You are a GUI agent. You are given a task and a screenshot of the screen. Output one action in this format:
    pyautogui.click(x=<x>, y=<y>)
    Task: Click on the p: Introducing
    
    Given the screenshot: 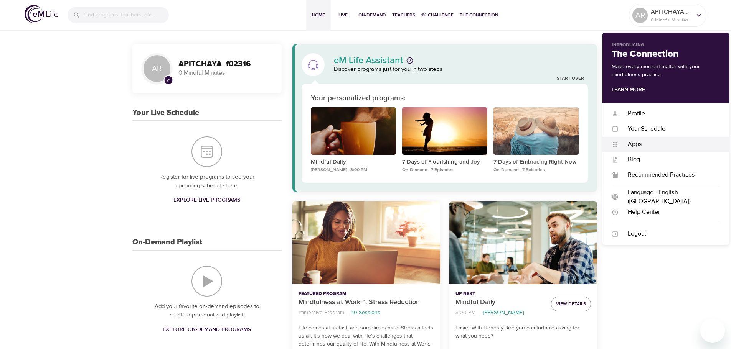 What is the action you would take?
    pyautogui.click(x=665, y=45)
    